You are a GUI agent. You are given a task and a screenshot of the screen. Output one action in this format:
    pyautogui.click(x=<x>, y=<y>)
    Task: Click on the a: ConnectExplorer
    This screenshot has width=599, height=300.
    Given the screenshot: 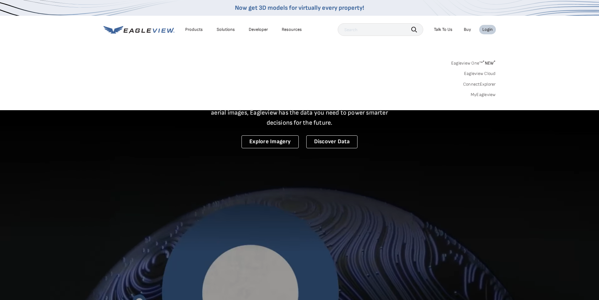 What is the action you would take?
    pyautogui.click(x=480, y=84)
    